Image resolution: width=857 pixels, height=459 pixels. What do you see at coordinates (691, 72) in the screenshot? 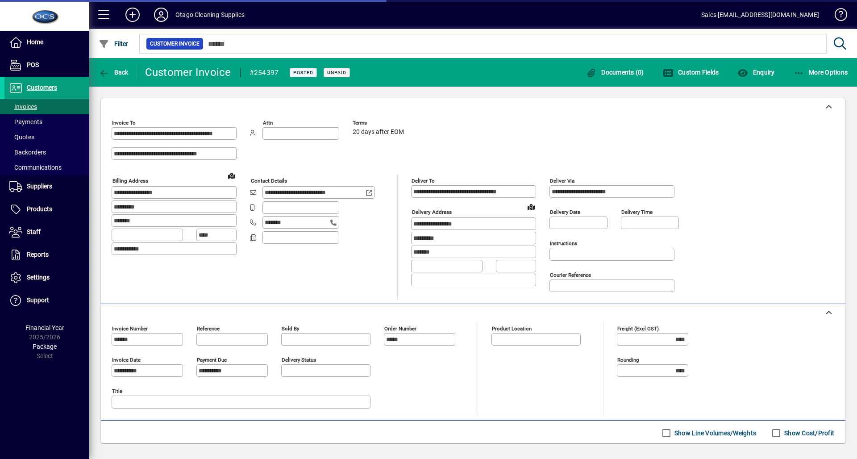
I see `button: Custom Fields` at bounding box center [691, 72].